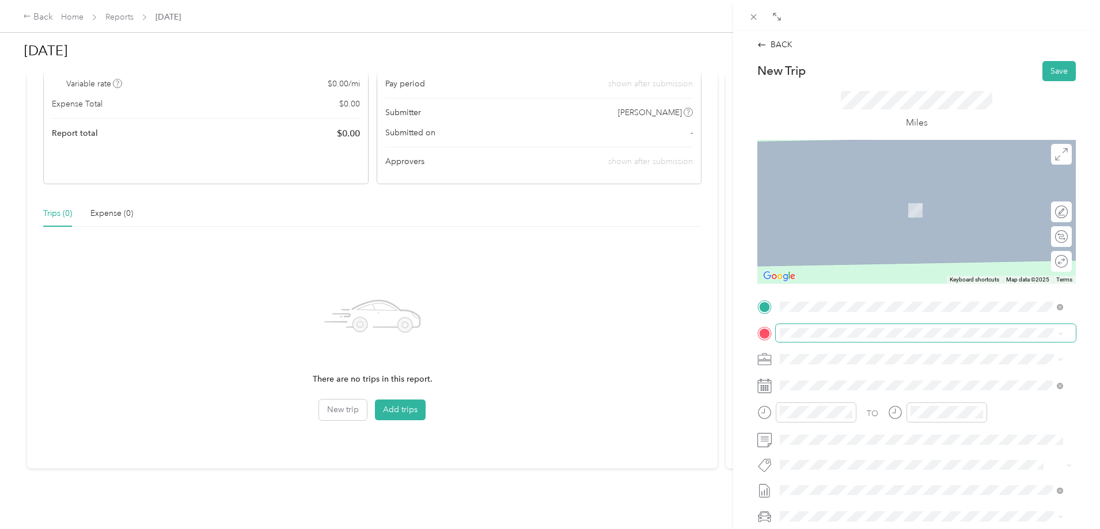 The height and width of the screenshot is (529, 1100). I want to click on p: New Trip, so click(781, 71).